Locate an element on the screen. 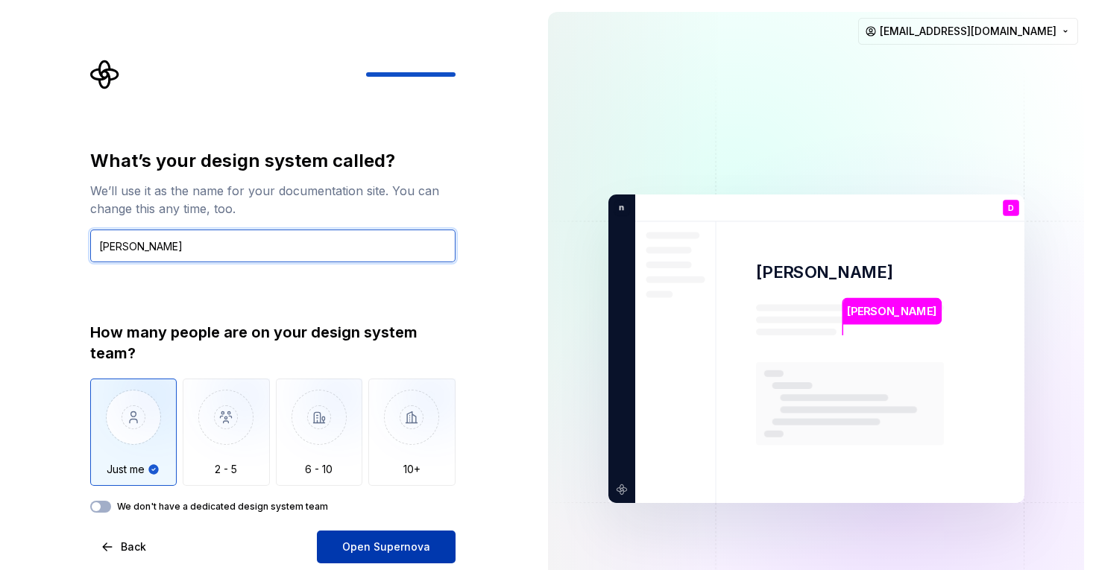 The width and height of the screenshot is (1096, 570). div: We’ll use it as the name for your documentation site. You can change this any time, too. is located at coordinates (273, 200).